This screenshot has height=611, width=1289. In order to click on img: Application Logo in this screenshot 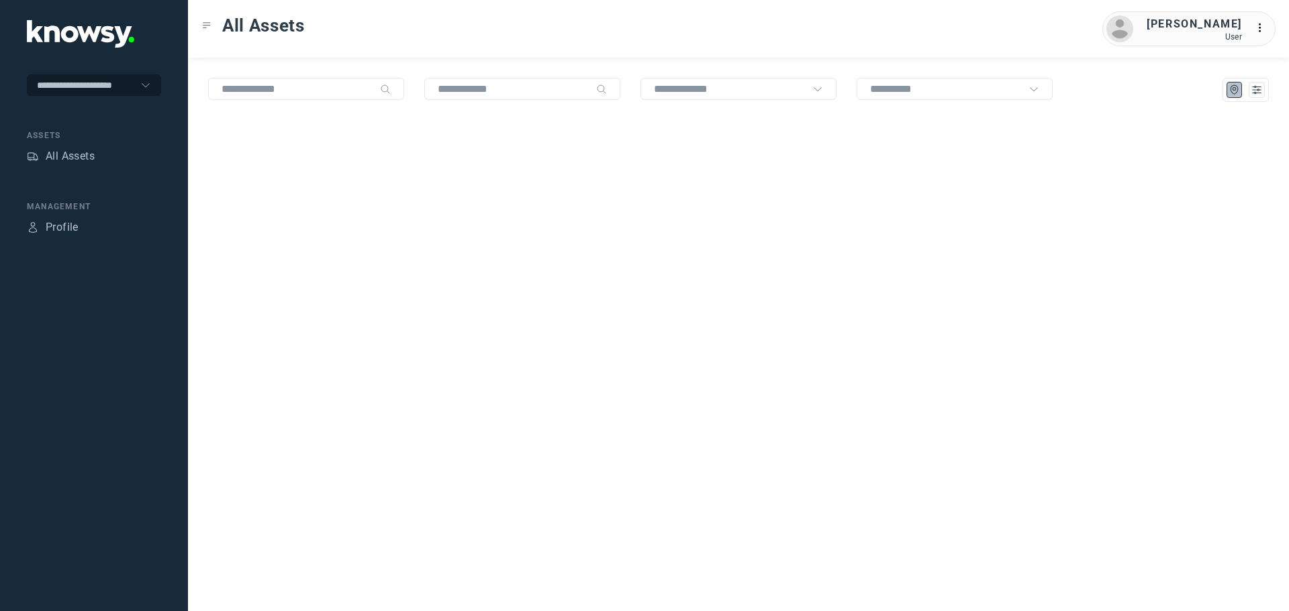, I will do `click(81, 34)`.